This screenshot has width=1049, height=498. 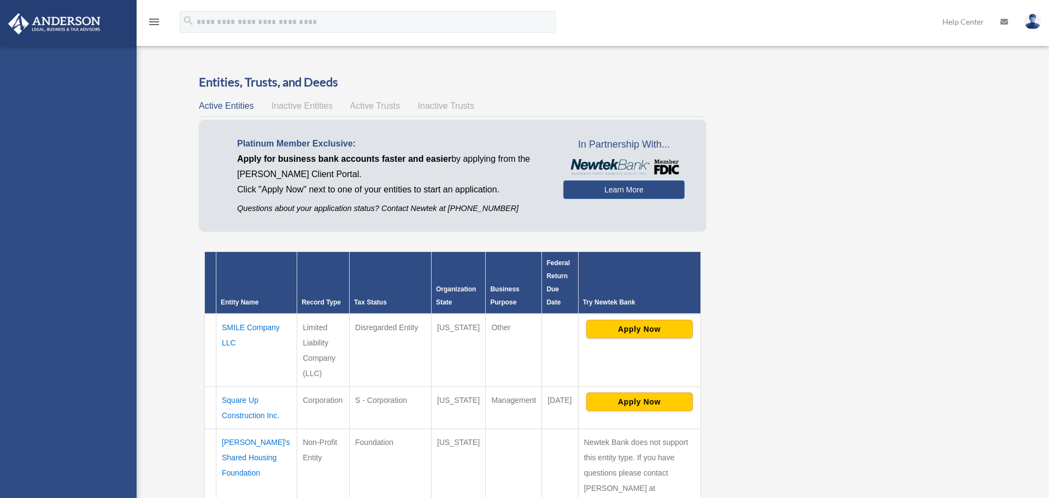 I want to click on a: Learn More, so click(x=623, y=190).